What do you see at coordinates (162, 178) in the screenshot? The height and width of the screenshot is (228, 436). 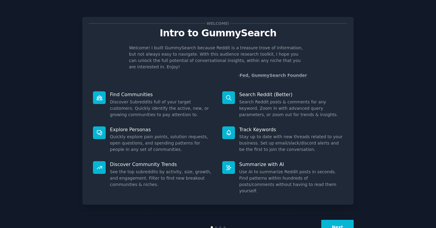 I see `dd: See the top subreddits by activity, size, growth, and engagement. Filter to find new breakout com...` at bounding box center [162, 178].